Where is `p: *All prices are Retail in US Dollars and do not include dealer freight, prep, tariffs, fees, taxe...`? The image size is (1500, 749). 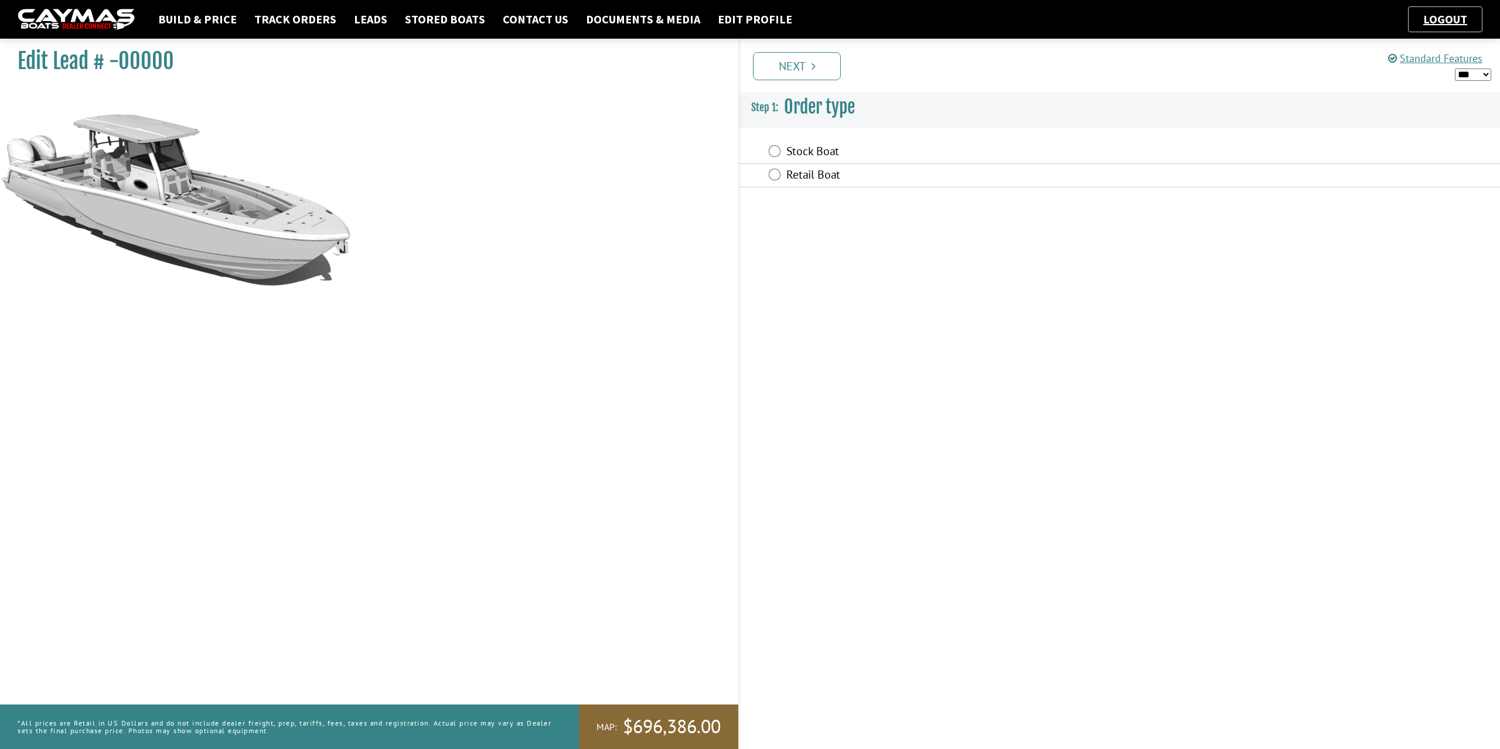 p: *All prices are Retail in US Dollars and do not include dealer freight, prep, tariffs, fees, taxe... is located at coordinates (285, 727).